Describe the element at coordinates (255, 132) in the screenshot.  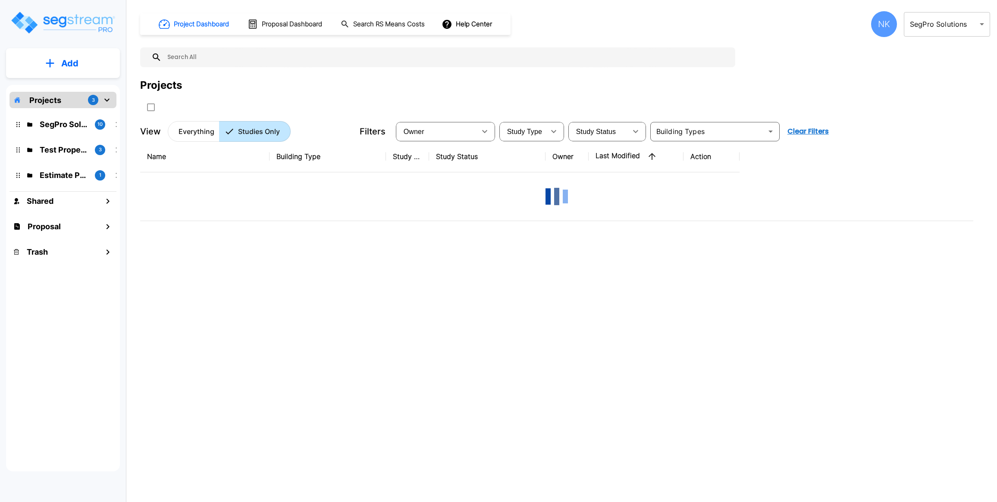
I see `button: Studies Only` at that location.